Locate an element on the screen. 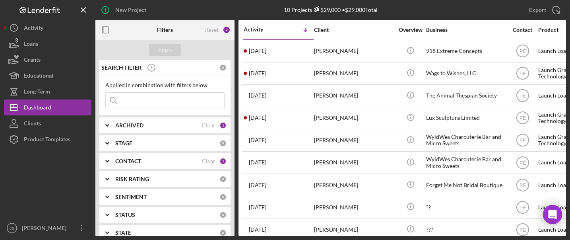 The width and height of the screenshot is (570, 240). time: 2025-09-10 18:40 is located at coordinates (258, 95).